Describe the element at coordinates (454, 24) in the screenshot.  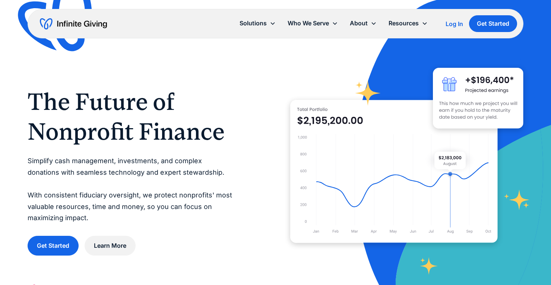
I see `a: Log In` at that location.